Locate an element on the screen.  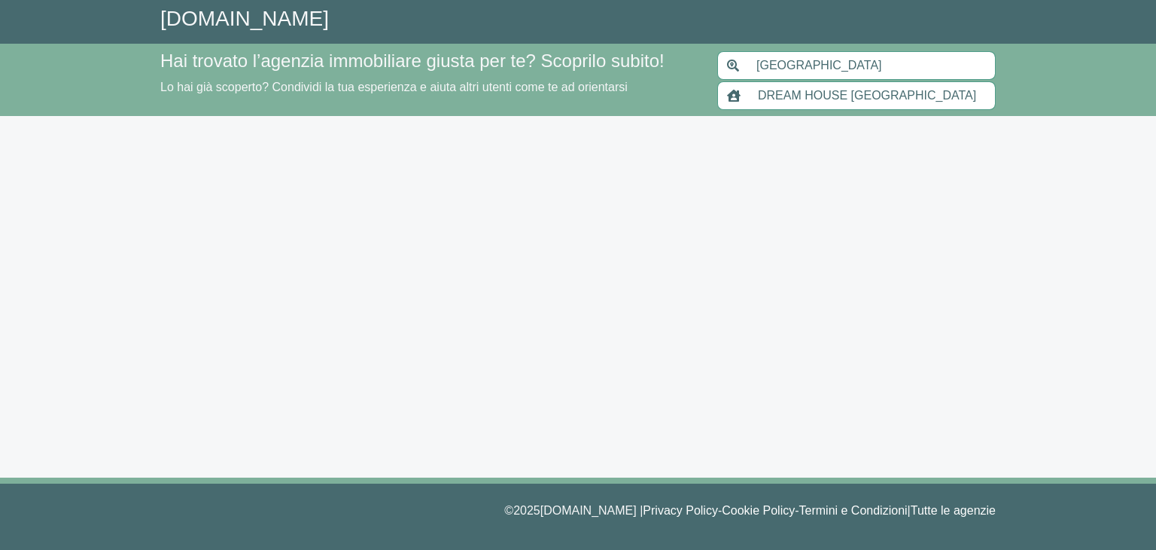
p: Lo hai già scoperto? Condividi la tua esperienza e aiuta altri utenti come te ad orientarsi is located at coordinates (430, 87).